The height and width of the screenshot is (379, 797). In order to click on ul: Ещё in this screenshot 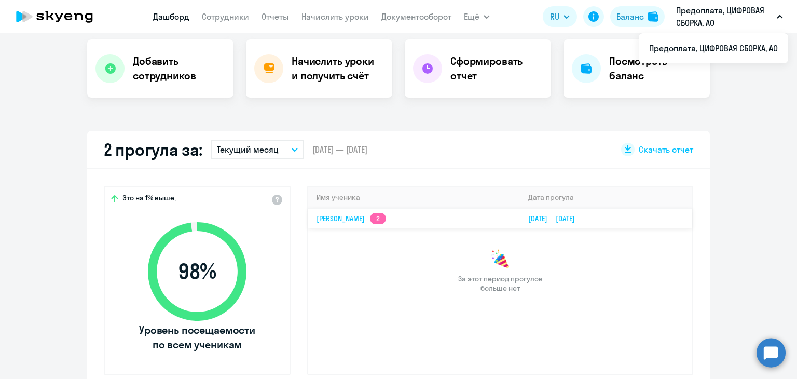, I will do `click(714, 48)`.